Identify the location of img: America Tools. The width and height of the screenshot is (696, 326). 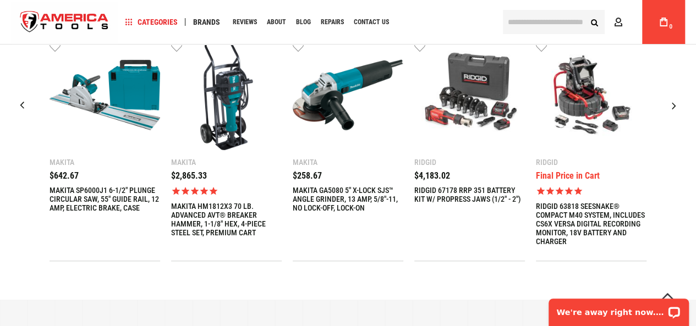
(64, 22).